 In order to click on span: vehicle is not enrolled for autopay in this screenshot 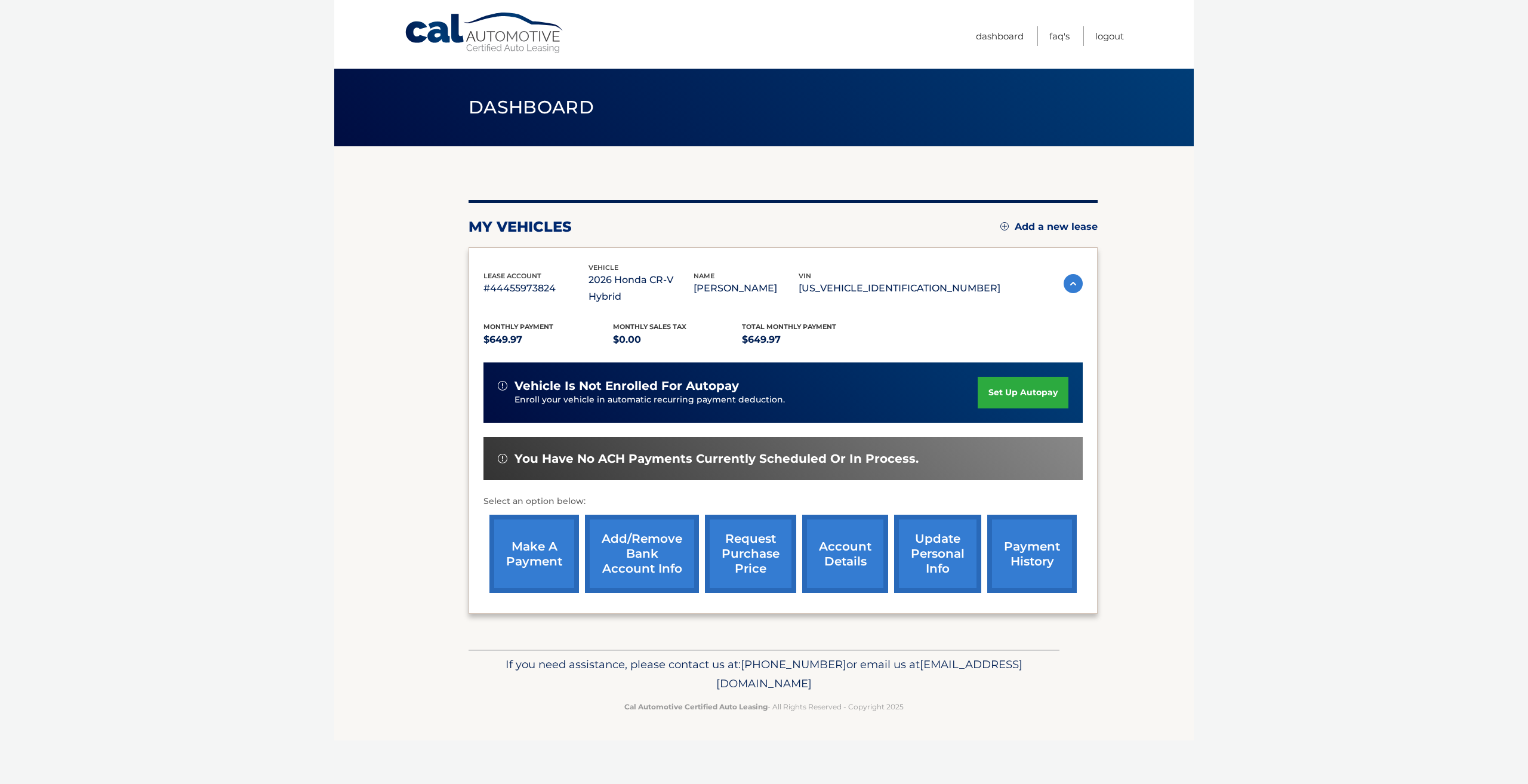, I will do `click(627, 386)`.